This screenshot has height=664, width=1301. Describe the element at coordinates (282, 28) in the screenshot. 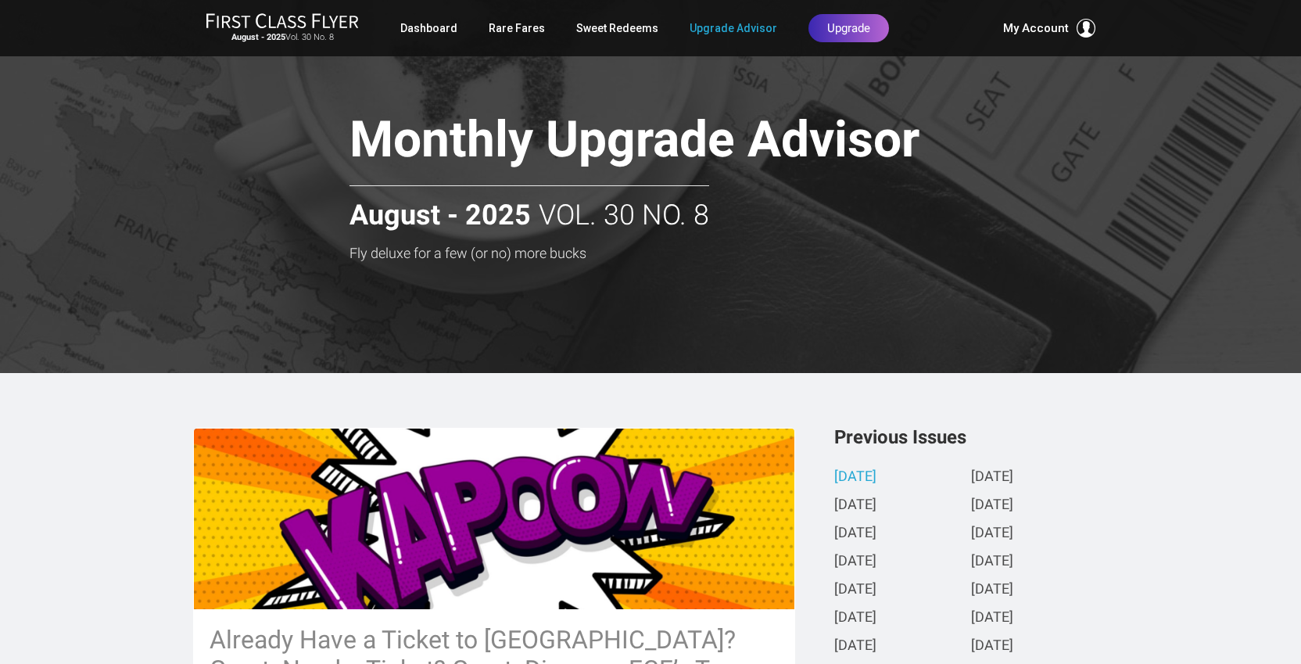

I see `a: First Class FlyerAugust - 2025Vol. 30 No. 8` at that location.